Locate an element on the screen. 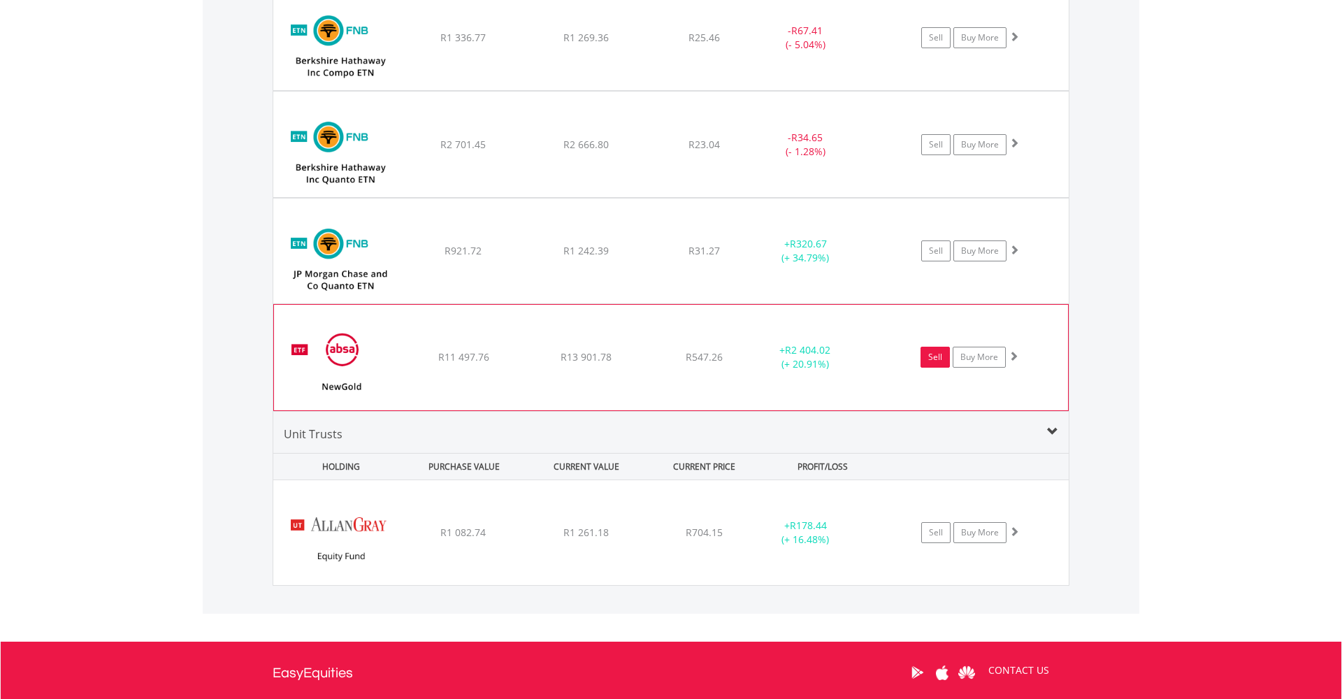 Image resolution: width=1342 pixels, height=699 pixels. a: CONTACT US is located at coordinates (1018, 670).